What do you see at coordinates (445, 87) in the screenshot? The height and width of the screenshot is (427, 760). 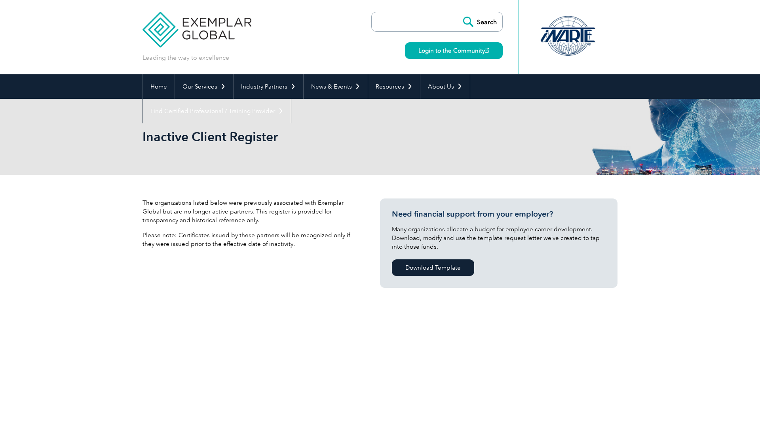 I see `a: About Us` at bounding box center [445, 87].